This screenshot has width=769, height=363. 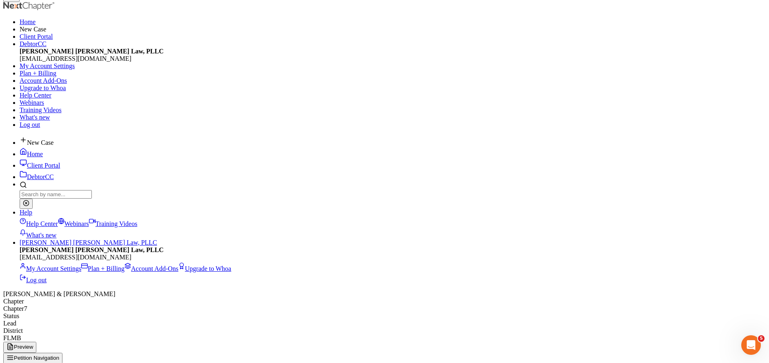 What do you see at coordinates (385, 339) in the screenshot?
I see `div: FLMB` at bounding box center [385, 339].